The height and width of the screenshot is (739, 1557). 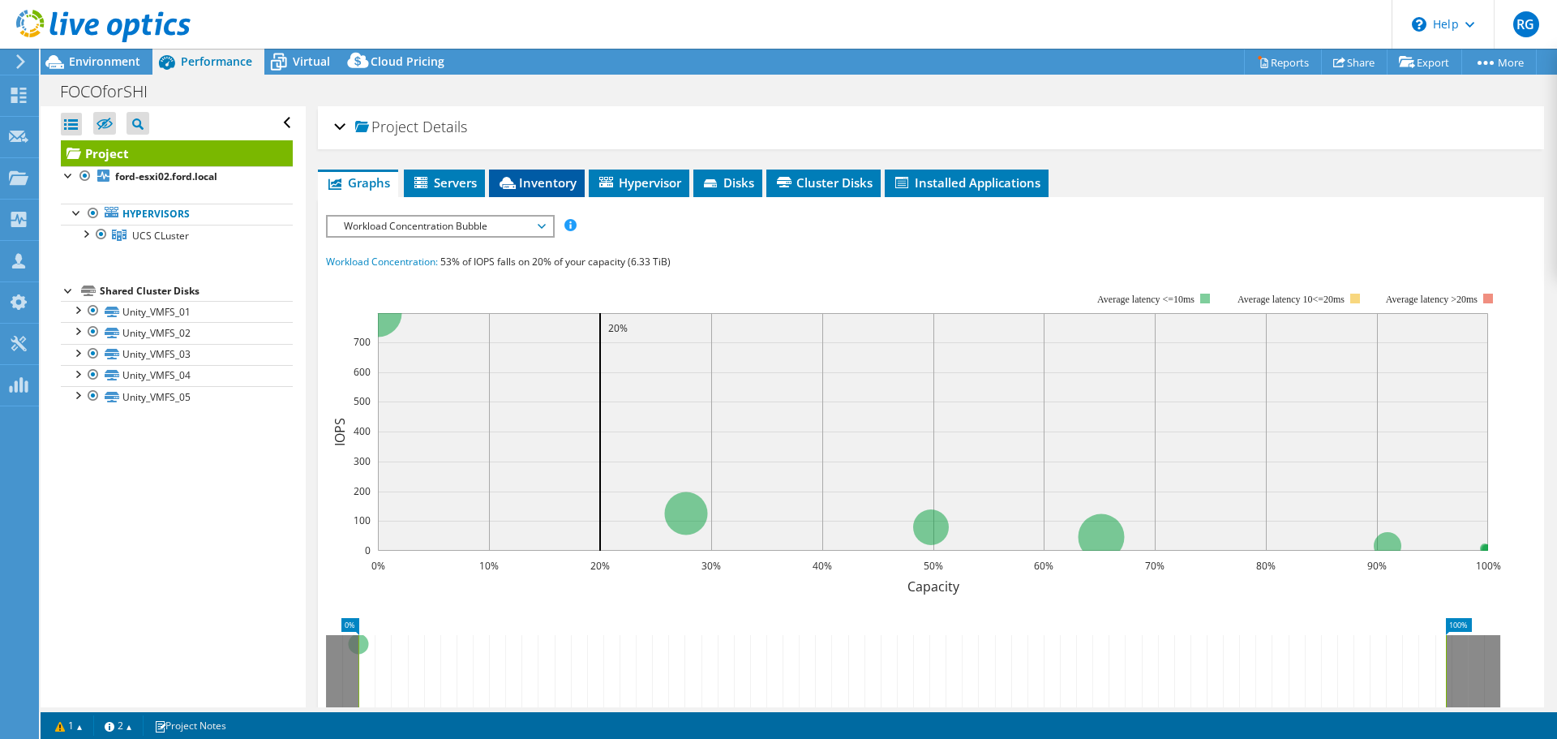 I want to click on tspan: Average latency 10<=20ms, so click(x=1291, y=299).